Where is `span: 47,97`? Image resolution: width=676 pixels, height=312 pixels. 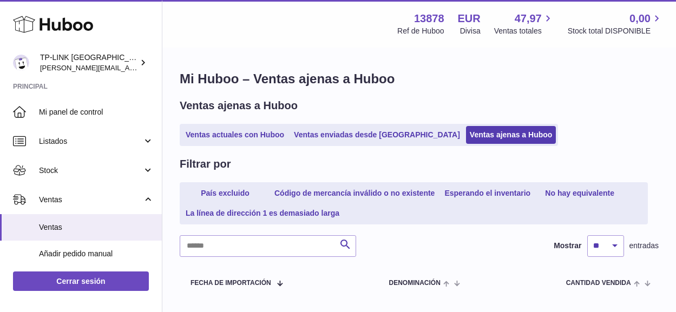
span: 47,97 is located at coordinates (529, 18).